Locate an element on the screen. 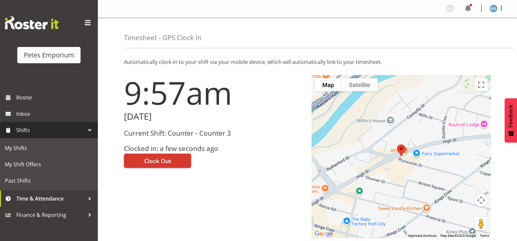 Image resolution: width=517 pixels, height=241 pixels. button: Show street map is located at coordinates (328, 85).